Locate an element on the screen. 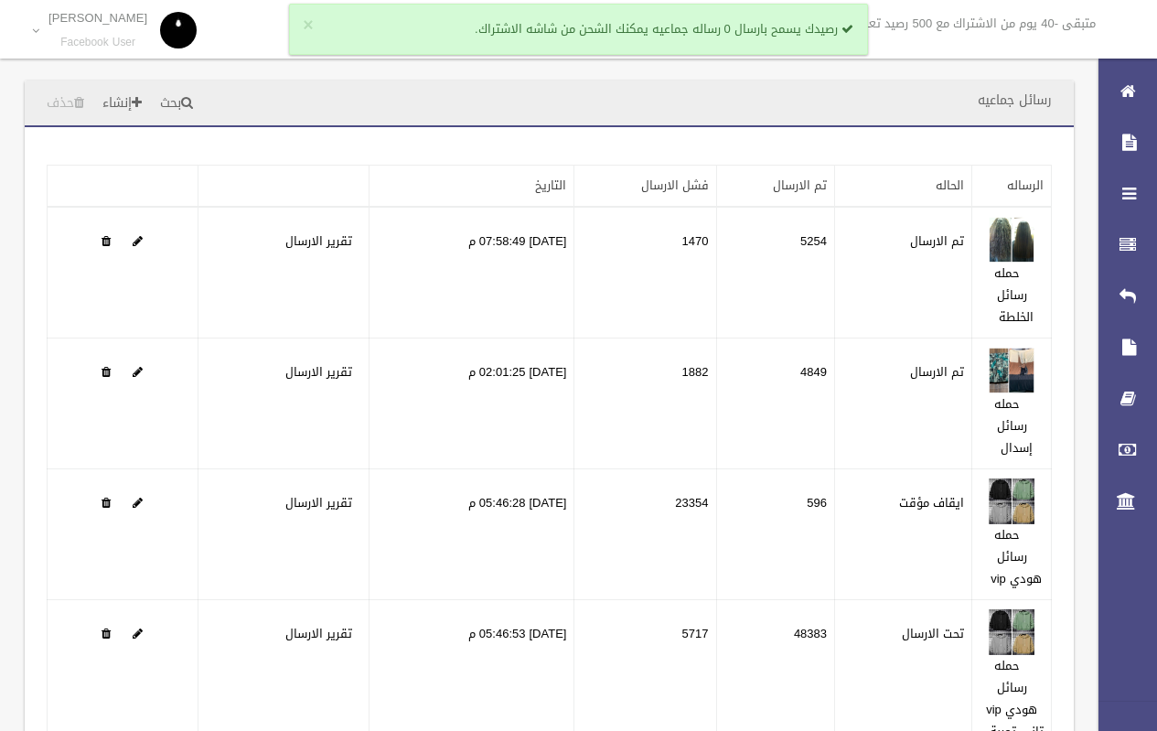 The width and height of the screenshot is (1157, 731). label: ايقاف مؤقت is located at coordinates (931, 503).